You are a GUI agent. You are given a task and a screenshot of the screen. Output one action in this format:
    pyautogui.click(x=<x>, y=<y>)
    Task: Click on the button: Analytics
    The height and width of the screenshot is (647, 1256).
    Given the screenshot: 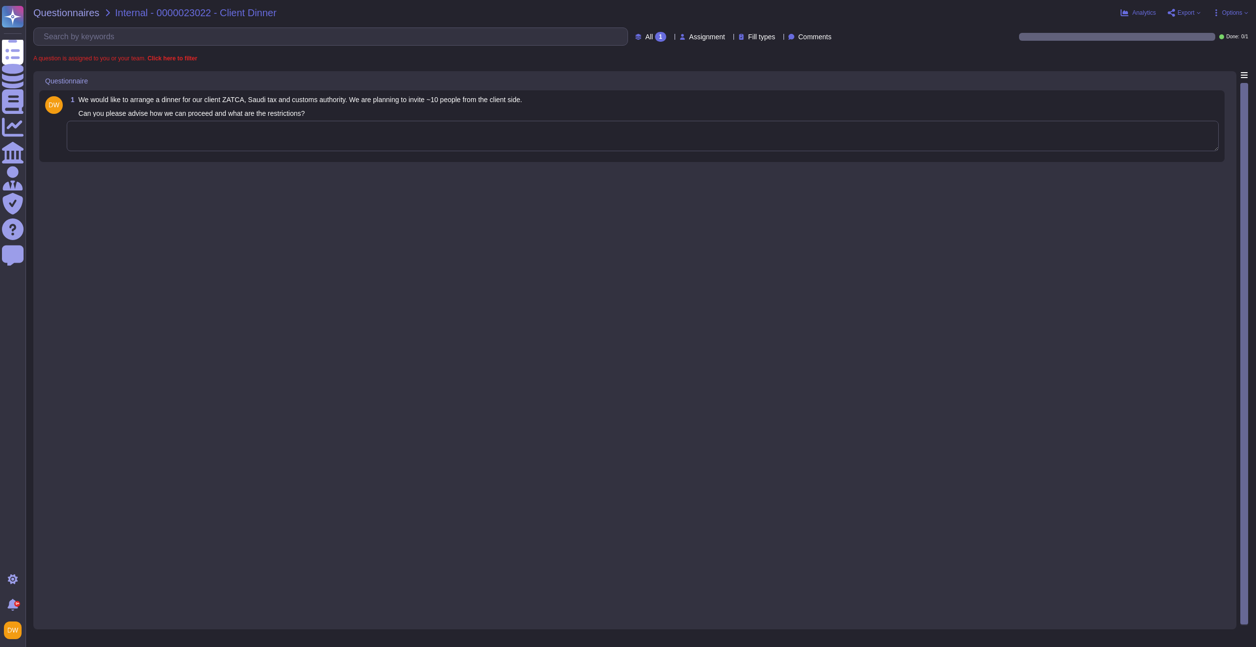 What is the action you would take?
    pyautogui.click(x=1138, y=13)
    